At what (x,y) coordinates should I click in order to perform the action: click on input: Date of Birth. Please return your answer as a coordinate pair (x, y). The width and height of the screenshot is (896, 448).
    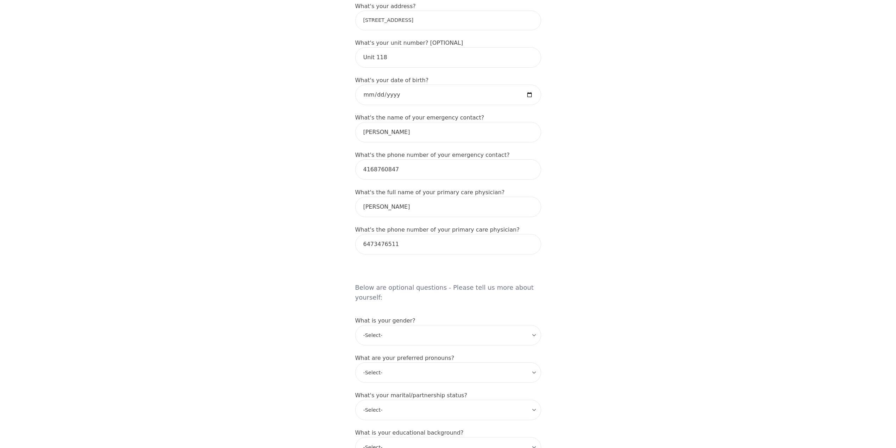
    Looking at the image, I should click on (448, 95).